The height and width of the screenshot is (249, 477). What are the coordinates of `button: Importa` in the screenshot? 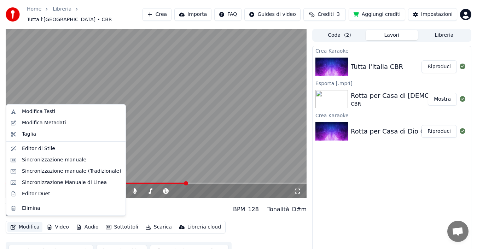 It's located at (193, 14).